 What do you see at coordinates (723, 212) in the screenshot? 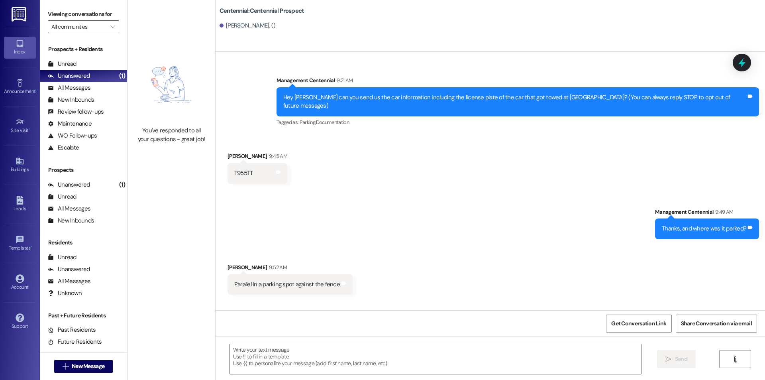
I see `div: 9:49 AM` at bounding box center [723, 212].